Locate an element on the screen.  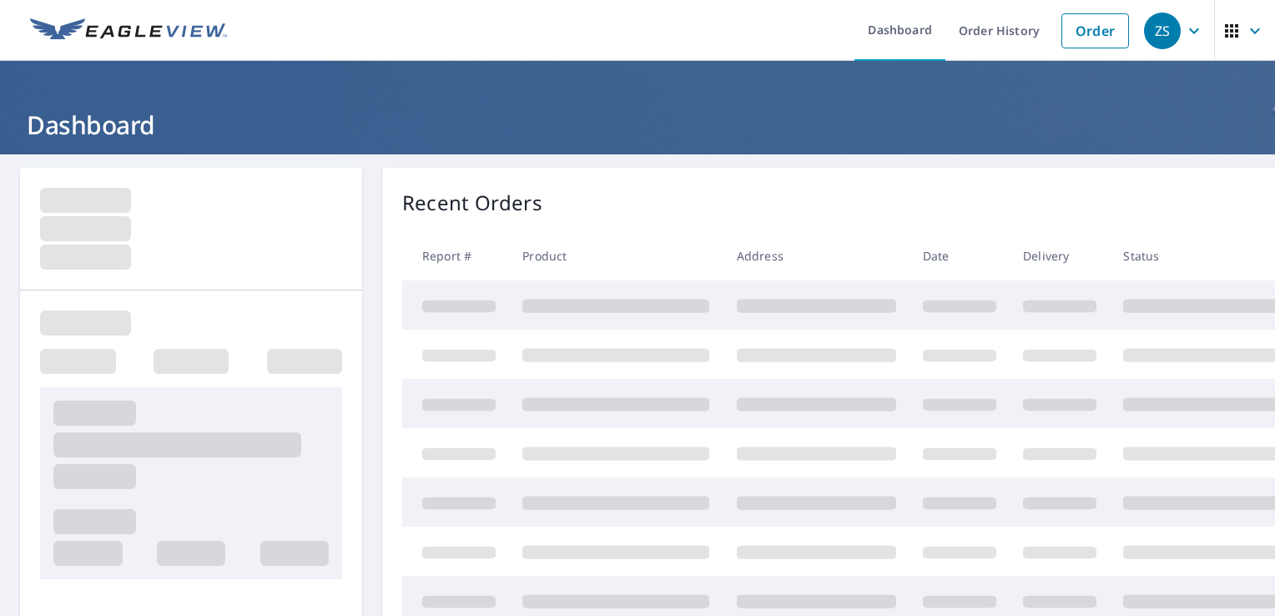
th: Address is located at coordinates (816, 255).